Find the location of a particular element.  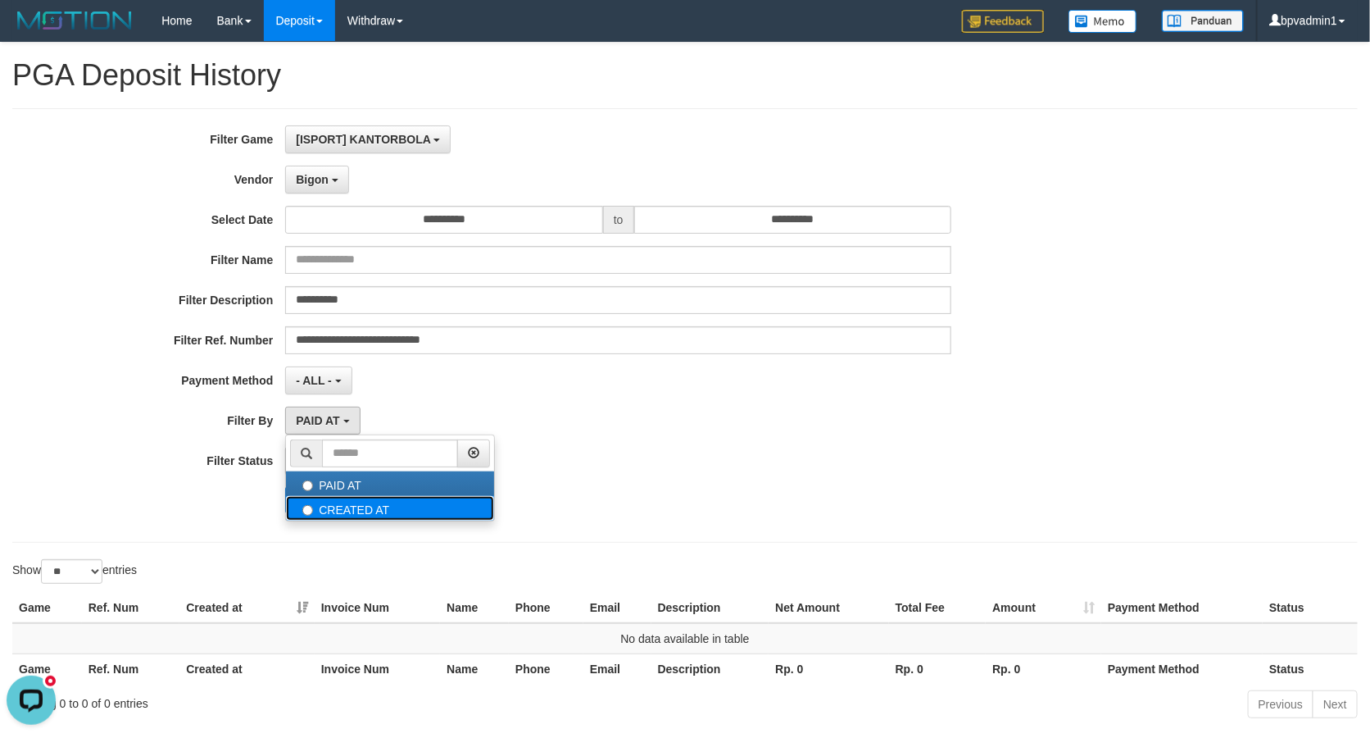

th: Created at is located at coordinates (247, 668).